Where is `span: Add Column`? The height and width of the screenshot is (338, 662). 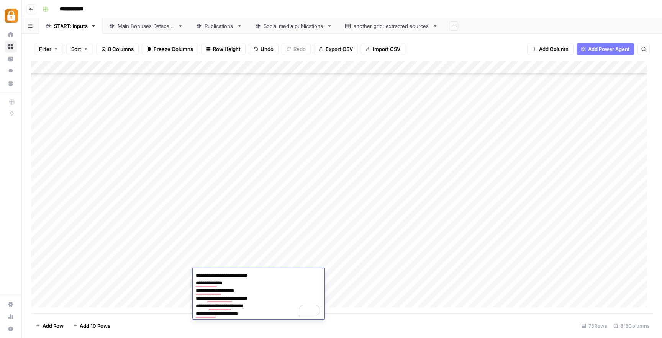 span: Add Column is located at coordinates (554, 49).